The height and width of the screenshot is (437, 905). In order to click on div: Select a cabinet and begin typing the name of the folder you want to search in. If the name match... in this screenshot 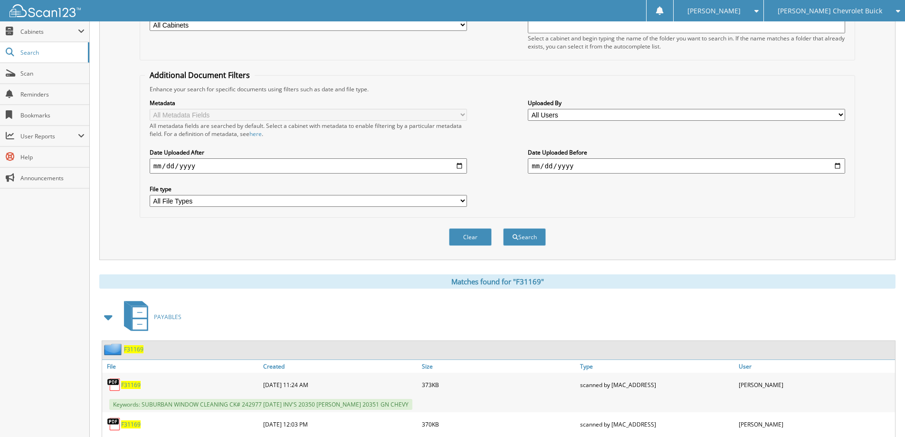, I will do `click(686, 42)`.